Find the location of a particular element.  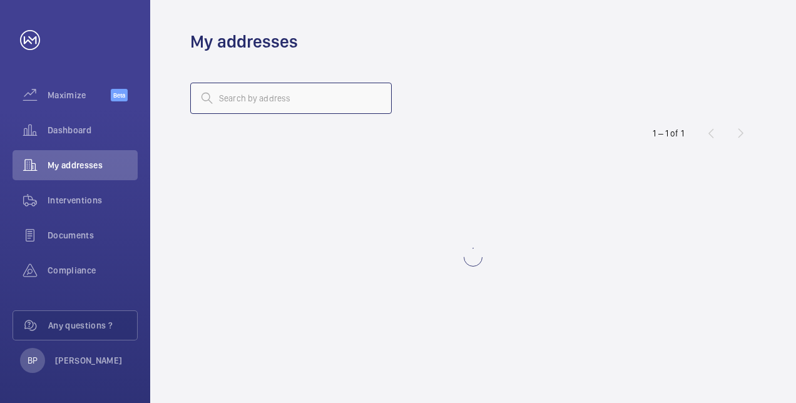

span: Beta is located at coordinates (119, 95).